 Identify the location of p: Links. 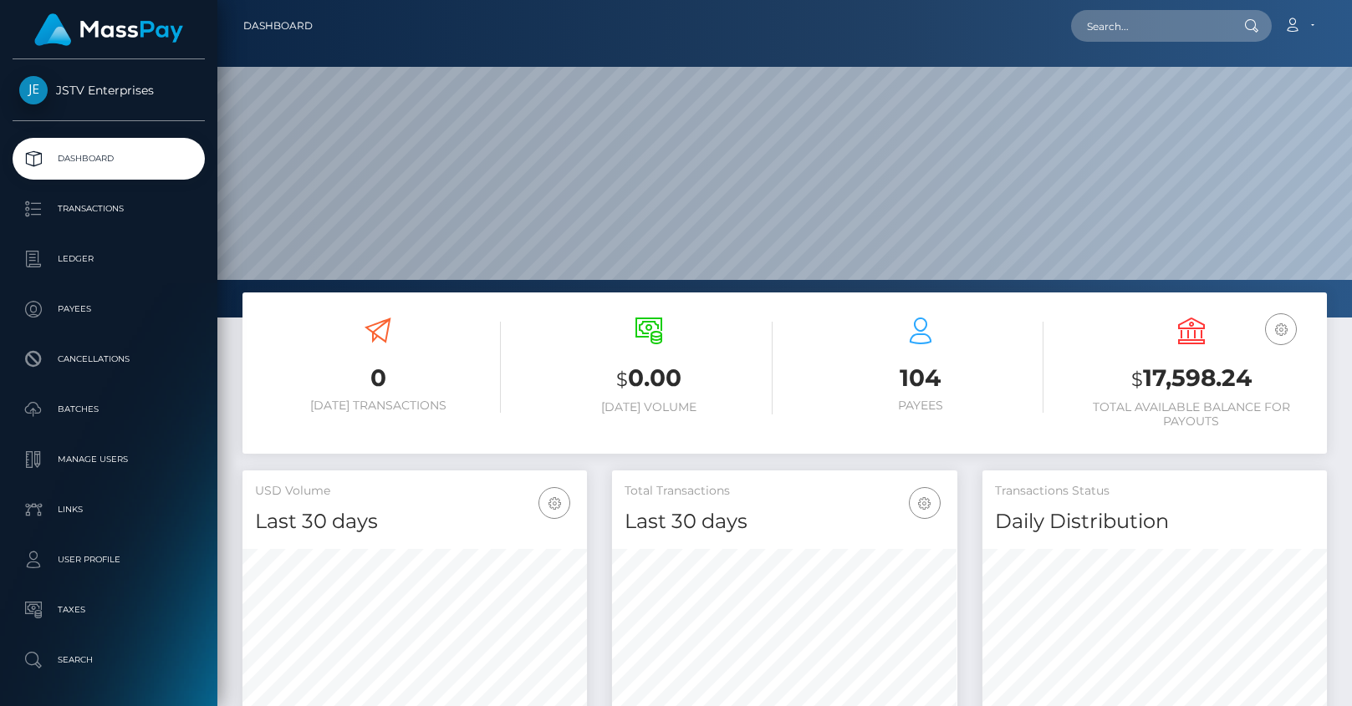
(109, 510).